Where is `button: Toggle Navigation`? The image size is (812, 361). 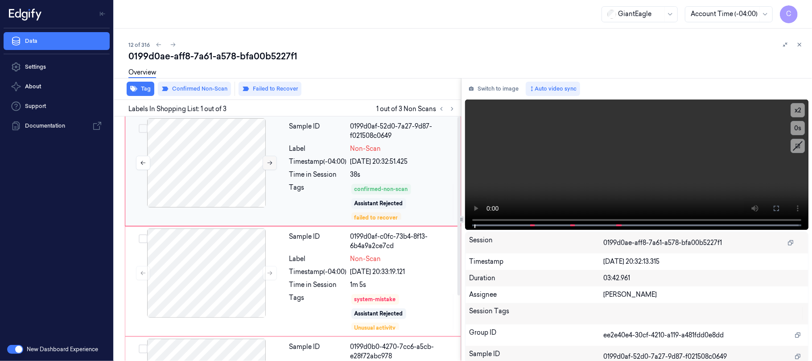
button: Toggle Navigation is located at coordinates (103, 14).